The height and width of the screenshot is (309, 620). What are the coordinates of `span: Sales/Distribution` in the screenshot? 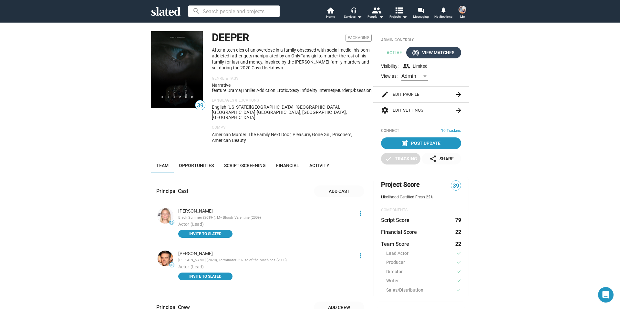 It's located at (404, 290).